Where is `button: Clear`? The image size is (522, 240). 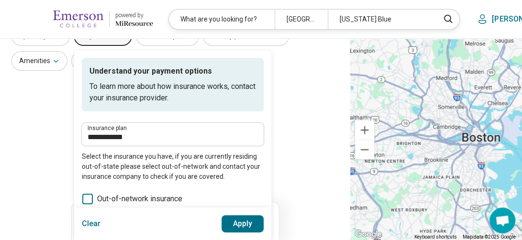
button: Clear is located at coordinates (91, 224).